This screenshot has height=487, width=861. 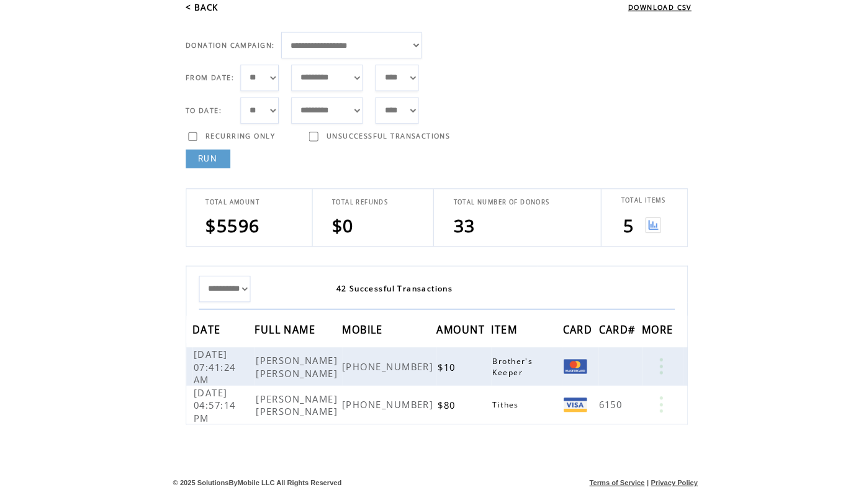 I want to click on a: DOWNLOAD CSV, so click(x=652, y=7).